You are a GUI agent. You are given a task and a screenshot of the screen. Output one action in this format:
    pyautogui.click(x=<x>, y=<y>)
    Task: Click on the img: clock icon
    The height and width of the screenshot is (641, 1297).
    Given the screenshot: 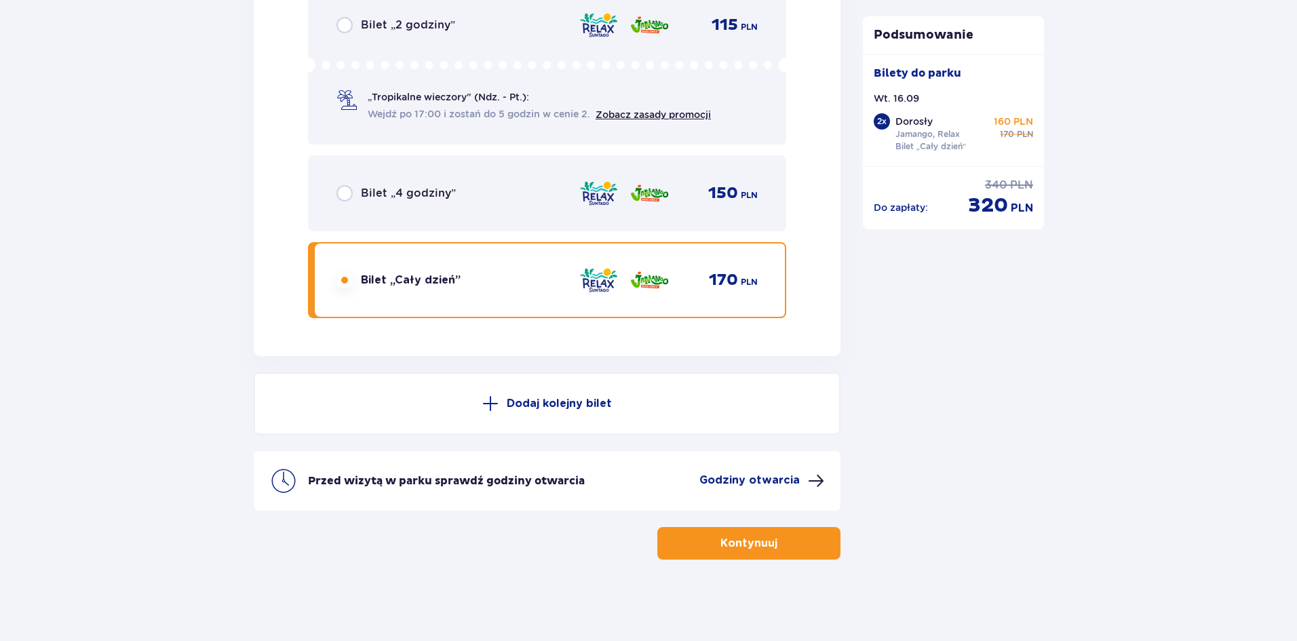 What is the action you would take?
    pyautogui.click(x=284, y=481)
    